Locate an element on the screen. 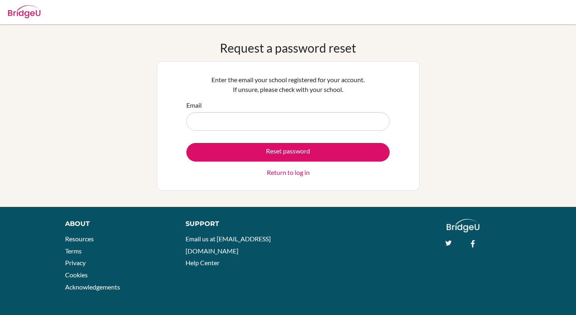 Image resolution: width=576 pixels, height=315 pixels. a: Acknowledgements is located at coordinates (93, 286).